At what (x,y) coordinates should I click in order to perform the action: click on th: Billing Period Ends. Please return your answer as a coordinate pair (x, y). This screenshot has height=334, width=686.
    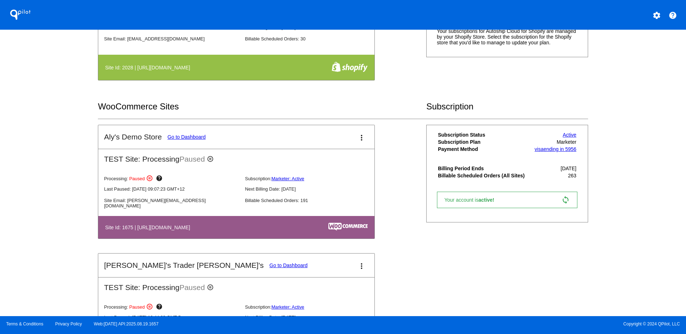
    Looking at the image, I should click on (484, 168).